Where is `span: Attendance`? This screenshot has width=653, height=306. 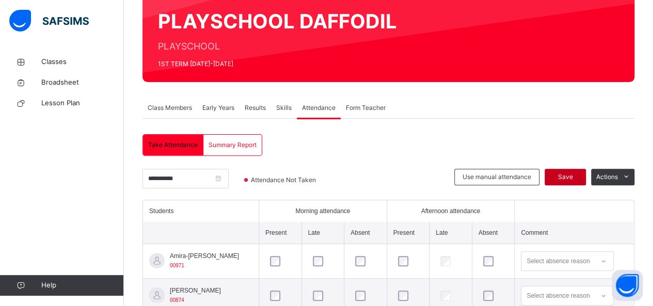 span: Attendance is located at coordinates (319, 108).